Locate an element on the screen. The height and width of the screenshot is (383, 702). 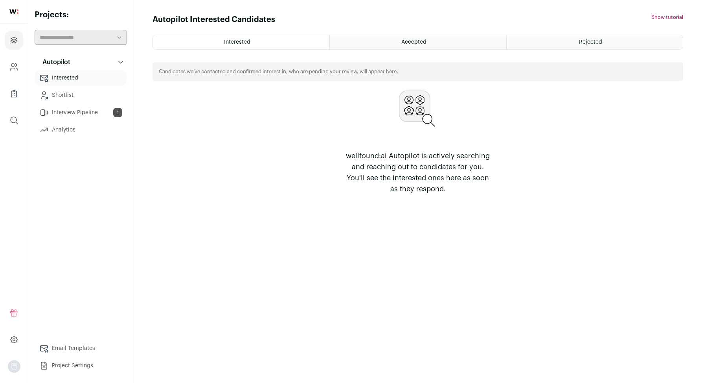
a: Analytics is located at coordinates (81, 130).